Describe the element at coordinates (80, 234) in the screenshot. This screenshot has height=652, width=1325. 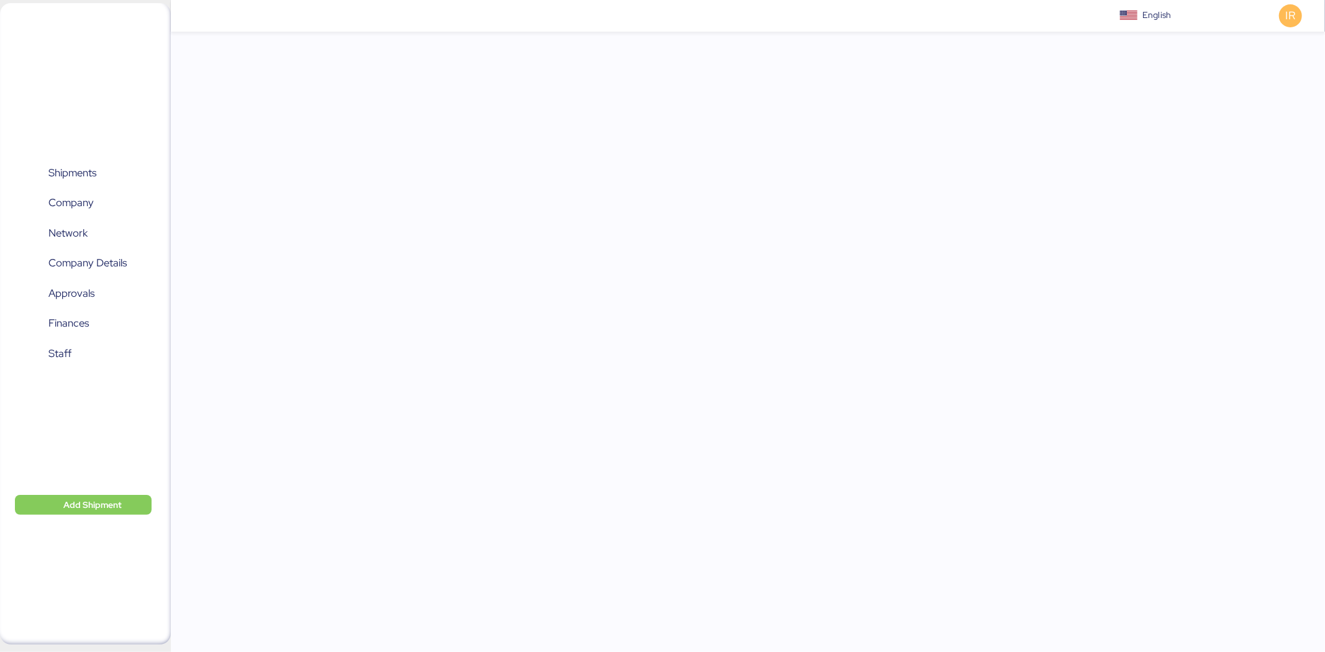
I see `a: Network` at that location.